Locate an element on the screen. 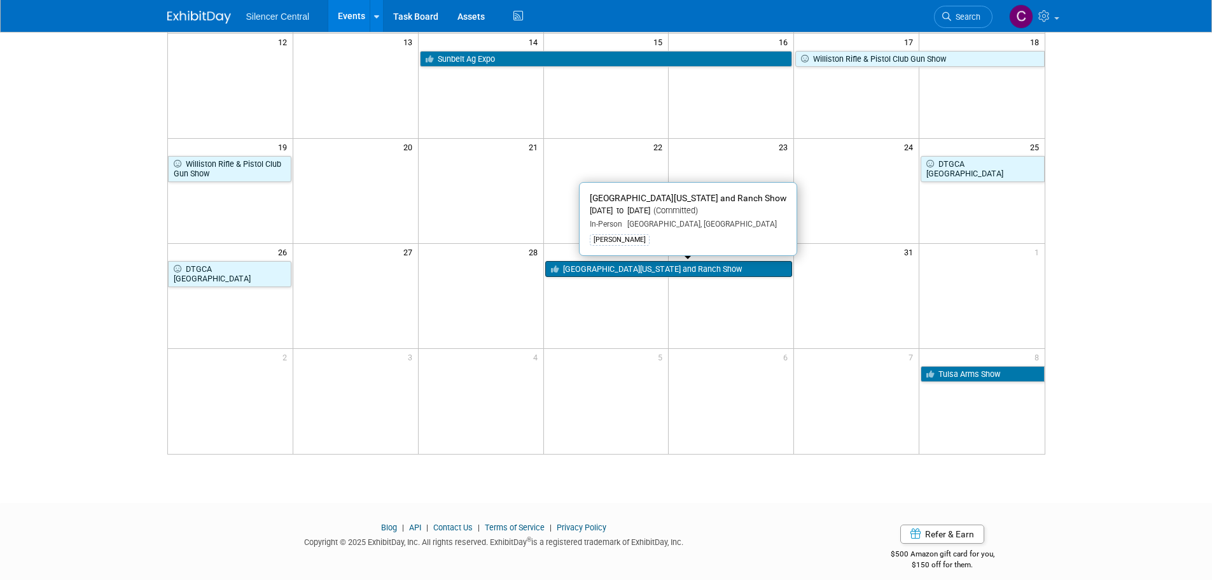 The width and height of the screenshot is (1212, 580). span: 22 is located at coordinates (660, 146).